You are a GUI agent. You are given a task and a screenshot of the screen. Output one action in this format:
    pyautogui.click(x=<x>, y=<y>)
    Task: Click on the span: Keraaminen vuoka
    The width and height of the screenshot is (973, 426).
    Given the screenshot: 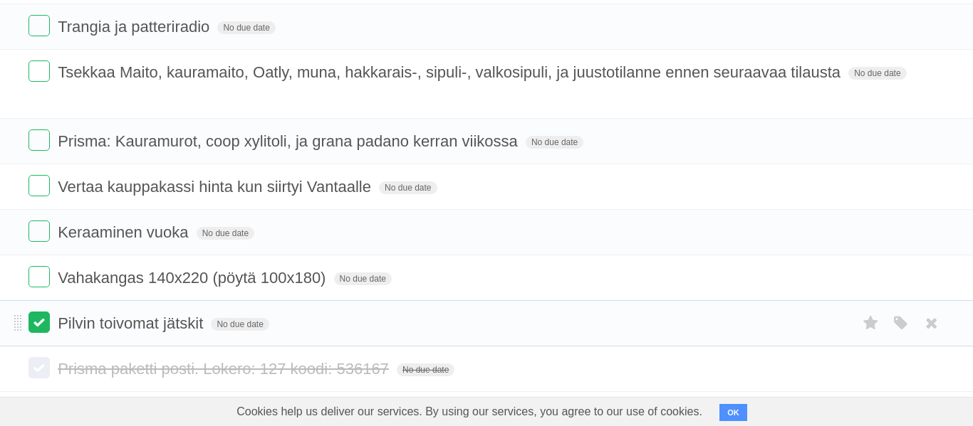 What is the action you would take?
    pyautogui.click(x=125, y=232)
    